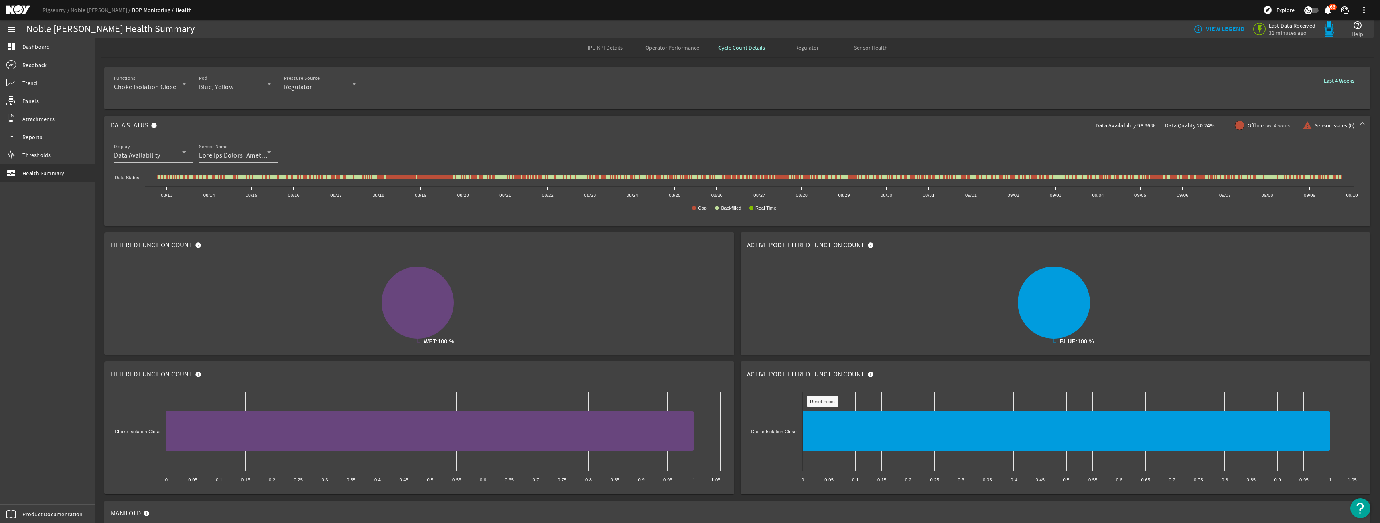  I want to click on span: Last Data Received, so click(1292, 26).